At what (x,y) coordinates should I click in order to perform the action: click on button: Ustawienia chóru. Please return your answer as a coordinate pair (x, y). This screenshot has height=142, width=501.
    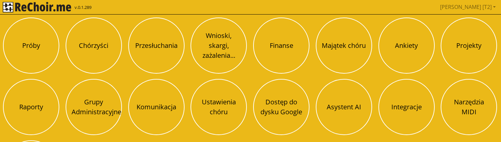
    Looking at the image, I should click on (219, 107).